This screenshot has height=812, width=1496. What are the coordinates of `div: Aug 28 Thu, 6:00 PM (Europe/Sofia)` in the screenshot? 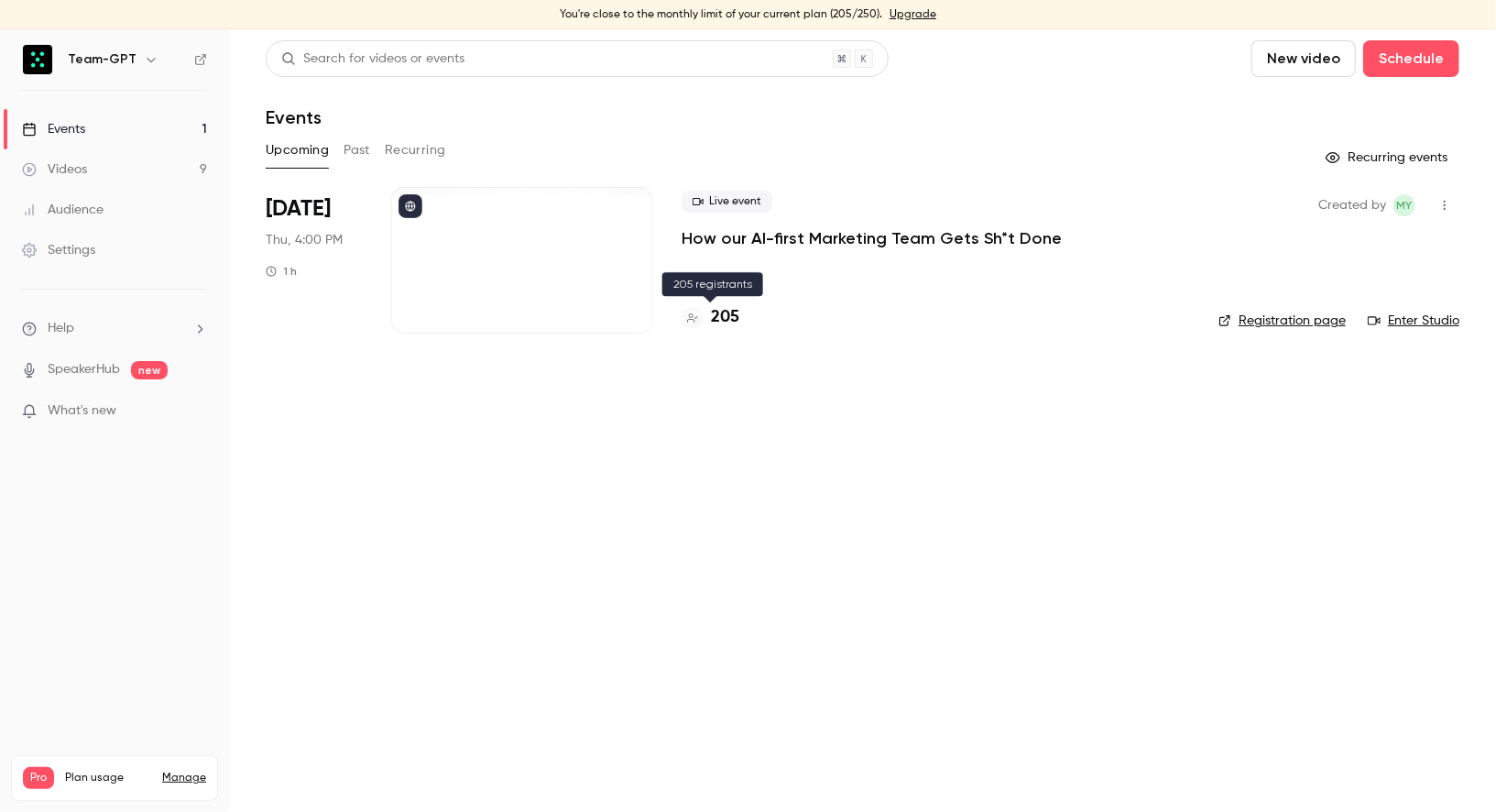 It's located at (314, 260).